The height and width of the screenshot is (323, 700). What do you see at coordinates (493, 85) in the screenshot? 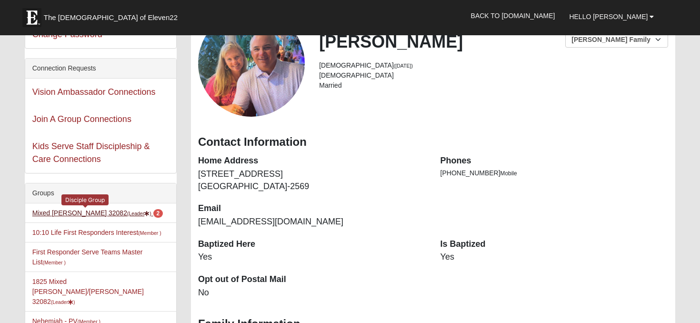
I see `li: Married` at bounding box center [493, 85].